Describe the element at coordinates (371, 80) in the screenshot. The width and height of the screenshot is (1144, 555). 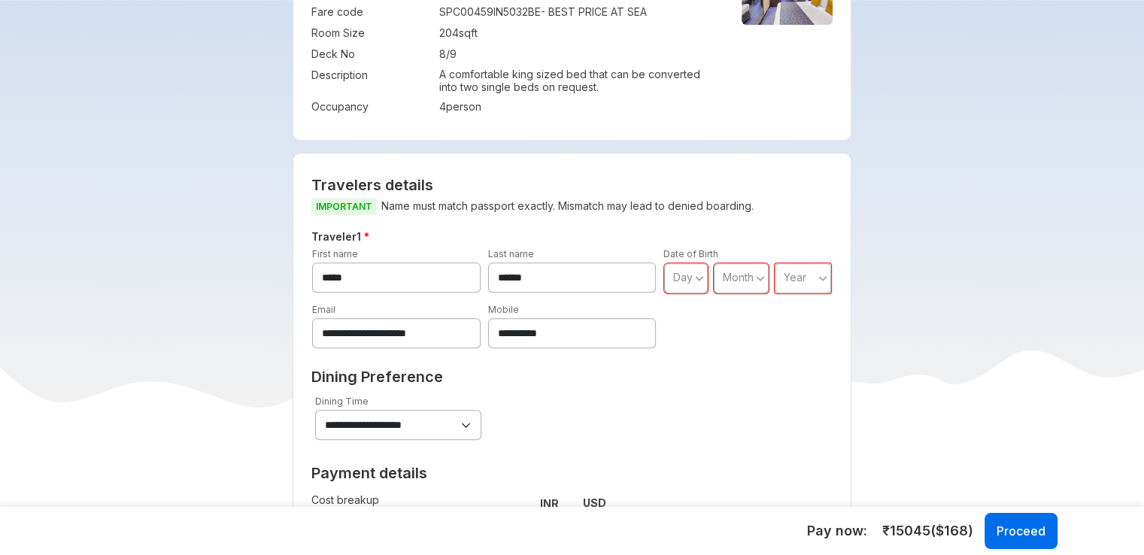
I see `td: Description` at that location.